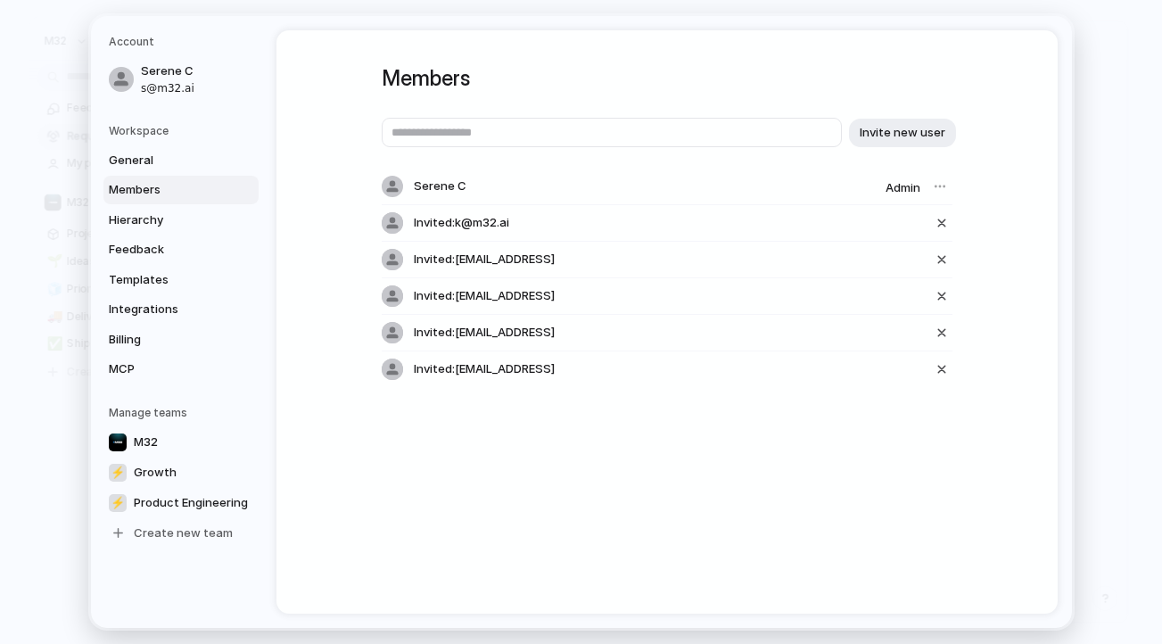 This screenshot has width=1162, height=644. What do you see at coordinates (181, 79) in the screenshot?
I see `a: Serene Cs@m32.ai` at bounding box center [181, 79].